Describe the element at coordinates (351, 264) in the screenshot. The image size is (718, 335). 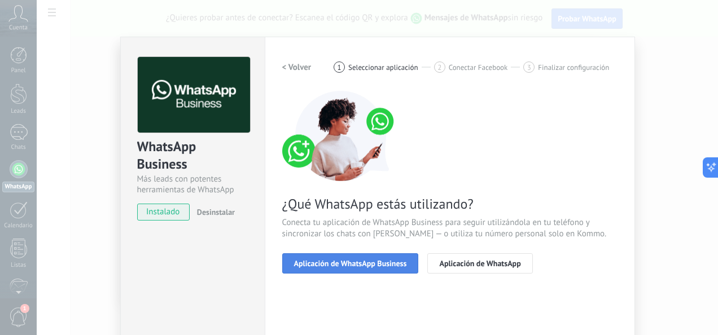
I see `button: Aplicación de WhatsApp Business` at that location.